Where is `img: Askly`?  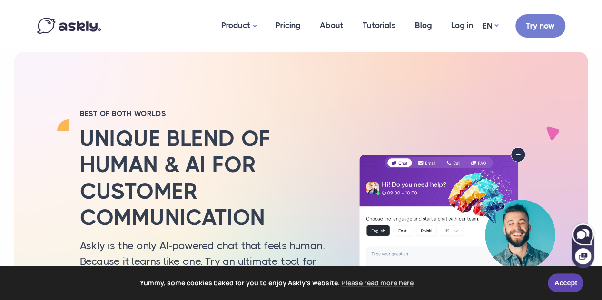 img: Askly is located at coordinates (69, 26).